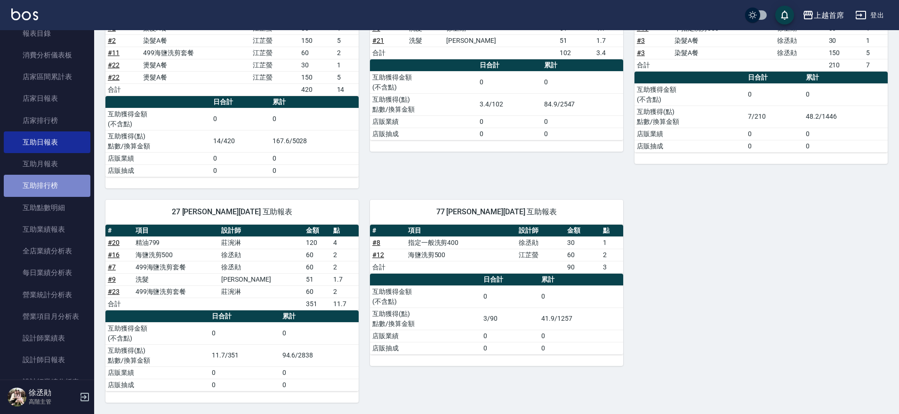 The image size is (899, 414). I want to click on a: #21, so click(378, 40).